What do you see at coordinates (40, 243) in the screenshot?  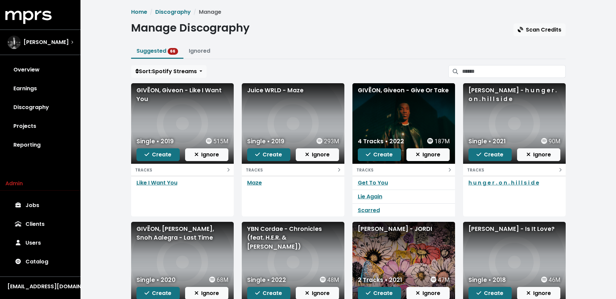 I see `a: Users` at bounding box center [40, 243].